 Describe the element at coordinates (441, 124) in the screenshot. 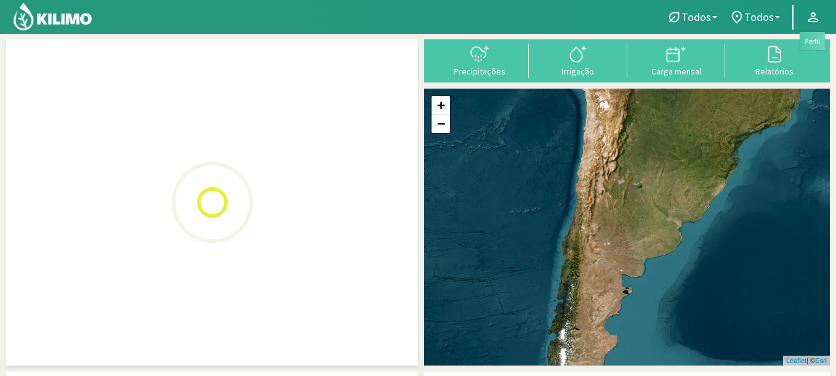

I see `a: Zoom out` at that location.